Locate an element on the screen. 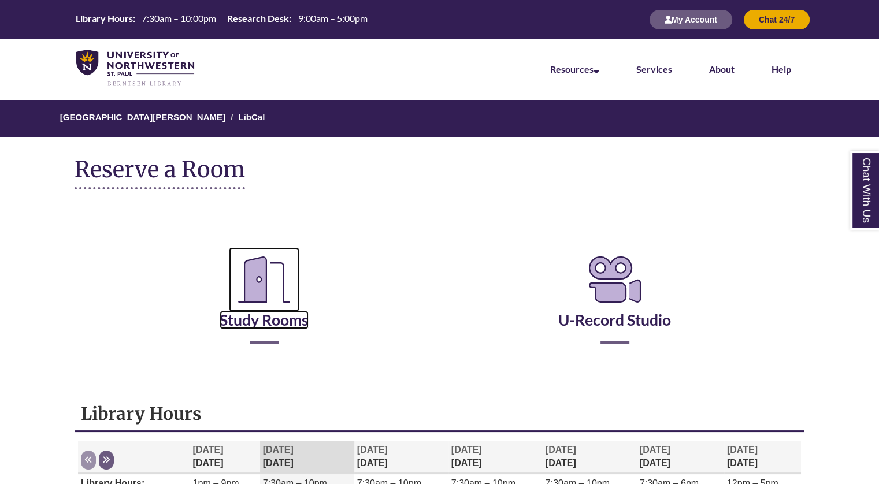 The width and height of the screenshot is (879, 484). a: Help is located at coordinates (781, 69).